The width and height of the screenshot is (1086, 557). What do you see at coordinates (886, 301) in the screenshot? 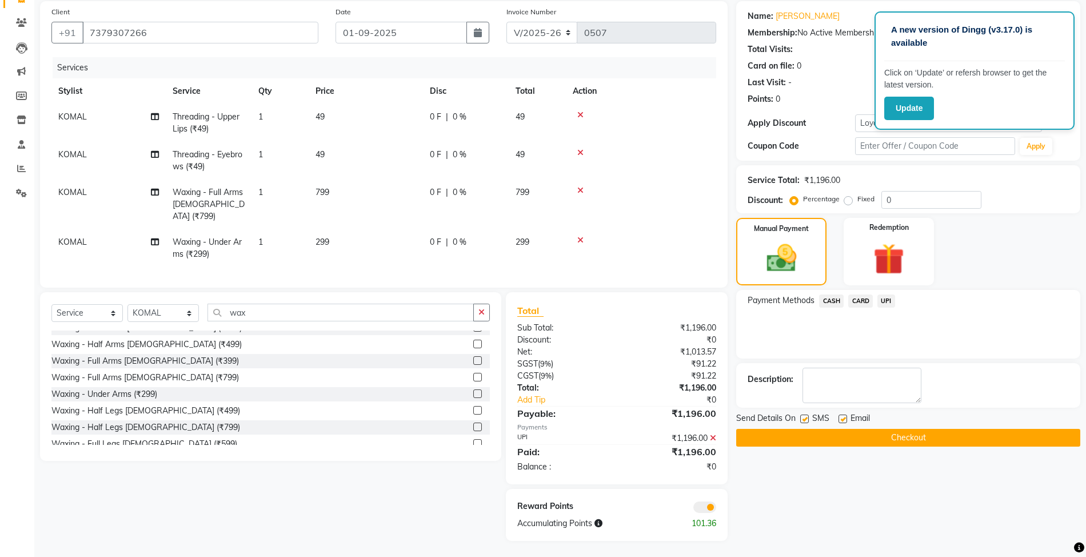
I see `span: UPI` at bounding box center [886, 301].